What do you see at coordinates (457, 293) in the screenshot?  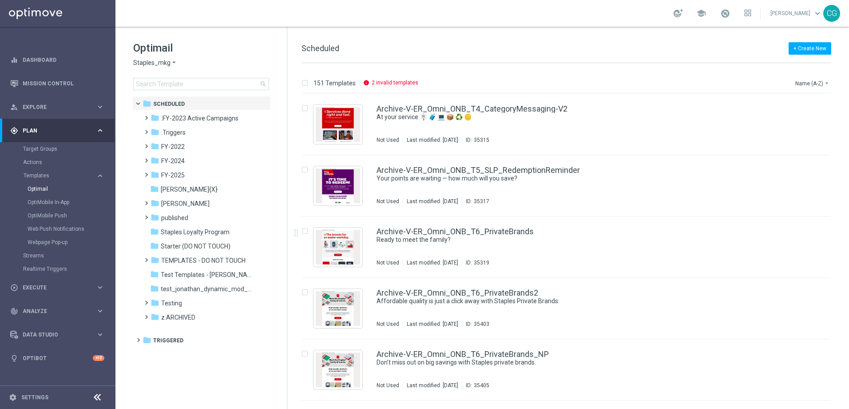 I see `a: Archive-V-ER_Omni_ONB_T6_PrivateBrands2` at bounding box center [457, 293].